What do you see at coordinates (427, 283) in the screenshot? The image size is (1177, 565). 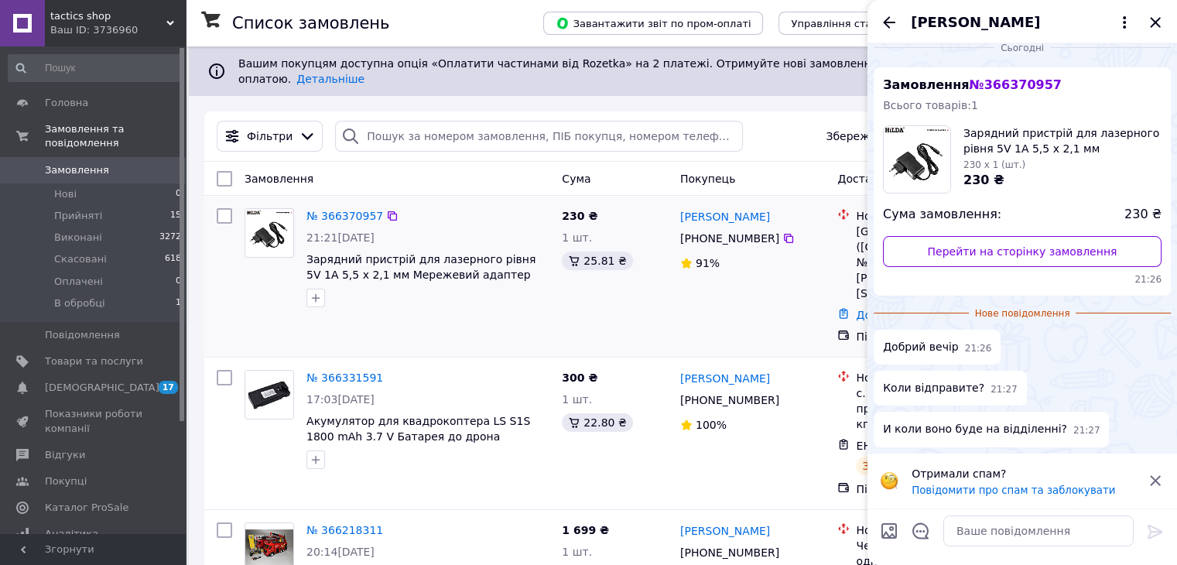 I see `a: Зарядний пристрій для лазерного рівня 5V 1A 5,5 х 2,1 мм Мережевий адаптер для будівельного нівел...` at bounding box center [427, 283].